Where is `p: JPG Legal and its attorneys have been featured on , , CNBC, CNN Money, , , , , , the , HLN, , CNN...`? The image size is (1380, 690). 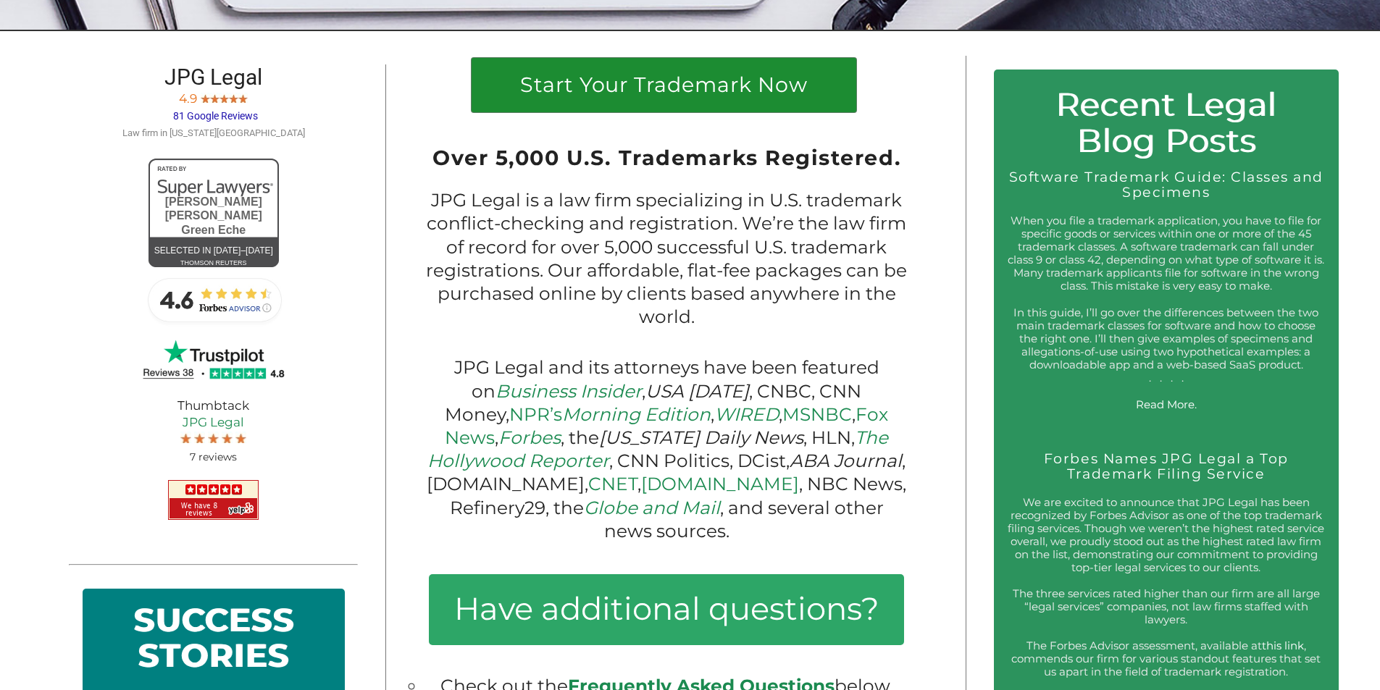 p: JPG Legal and its attorneys have been featured on , , CNBC, CNN Money, , , , , , the , HLN, , CNN... is located at coordinates (667, 449).